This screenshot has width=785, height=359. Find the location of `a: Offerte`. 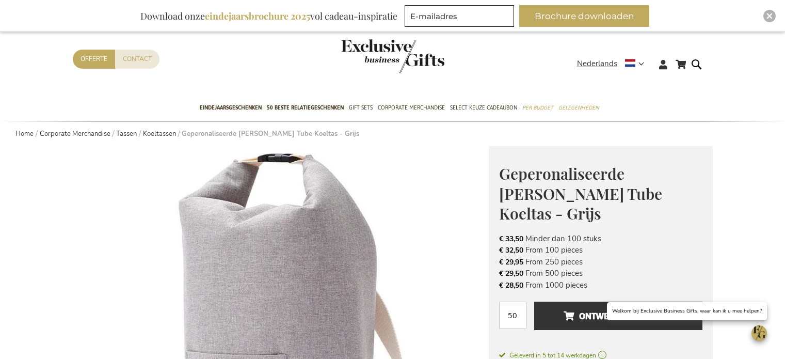

a: Offerte is located at coordinates (94, 59).